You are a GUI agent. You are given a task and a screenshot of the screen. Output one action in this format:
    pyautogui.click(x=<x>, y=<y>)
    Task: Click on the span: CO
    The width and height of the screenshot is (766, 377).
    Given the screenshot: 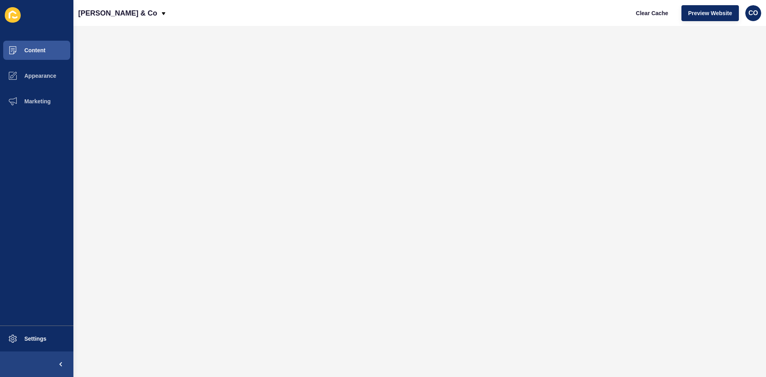 What is the action you would take?
    pyautogui.click(x=753, y=13)
    